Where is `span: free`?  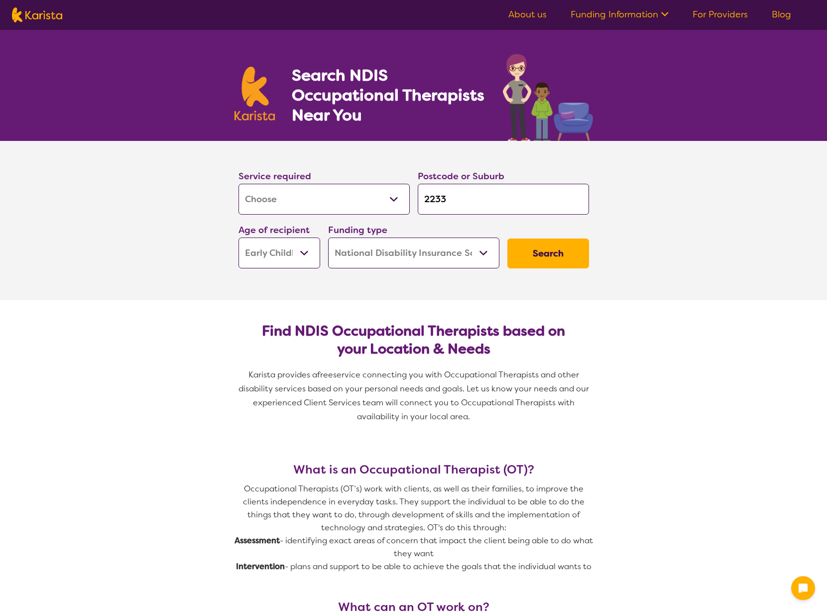 span: free is located at coordinates (325, 374).